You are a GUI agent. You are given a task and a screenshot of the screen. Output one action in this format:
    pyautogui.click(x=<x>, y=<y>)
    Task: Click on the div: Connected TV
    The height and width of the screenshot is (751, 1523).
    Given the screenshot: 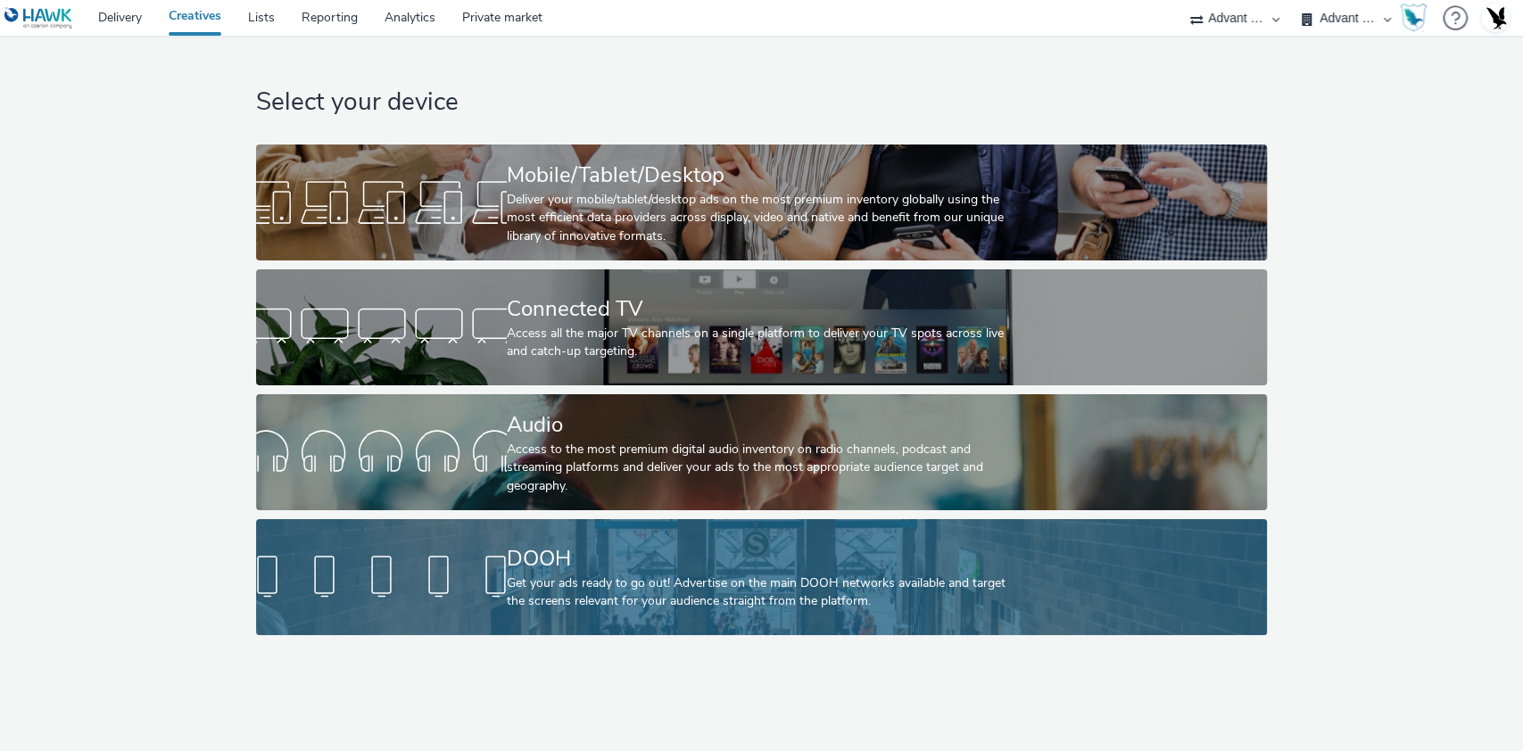 What is the action you would take?
    pyautogui.click(x=757, y=309)
    